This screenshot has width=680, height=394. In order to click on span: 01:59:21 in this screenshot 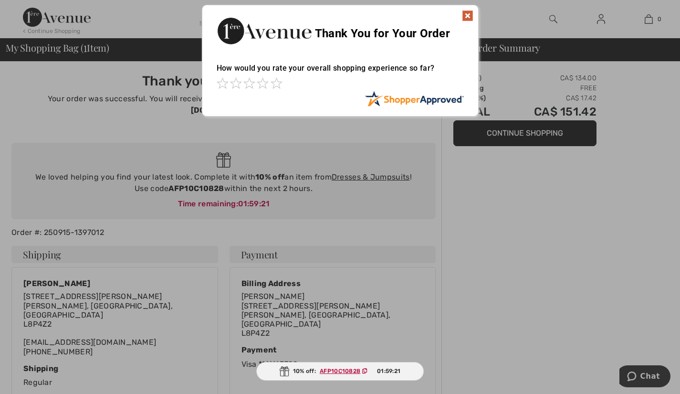, I will do `click(388, 371)`.